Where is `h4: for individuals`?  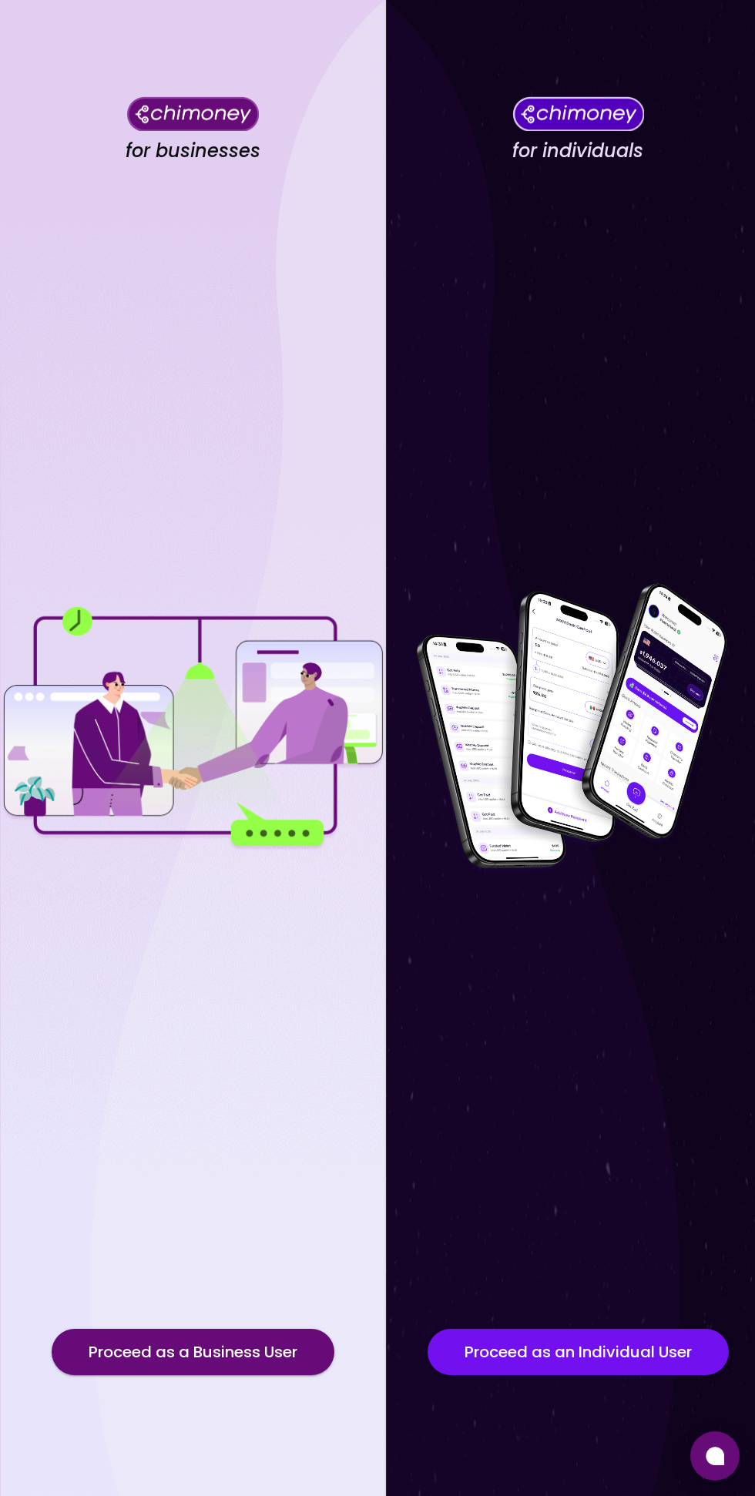 h4: for individuals is located at coordinates (578, 151).